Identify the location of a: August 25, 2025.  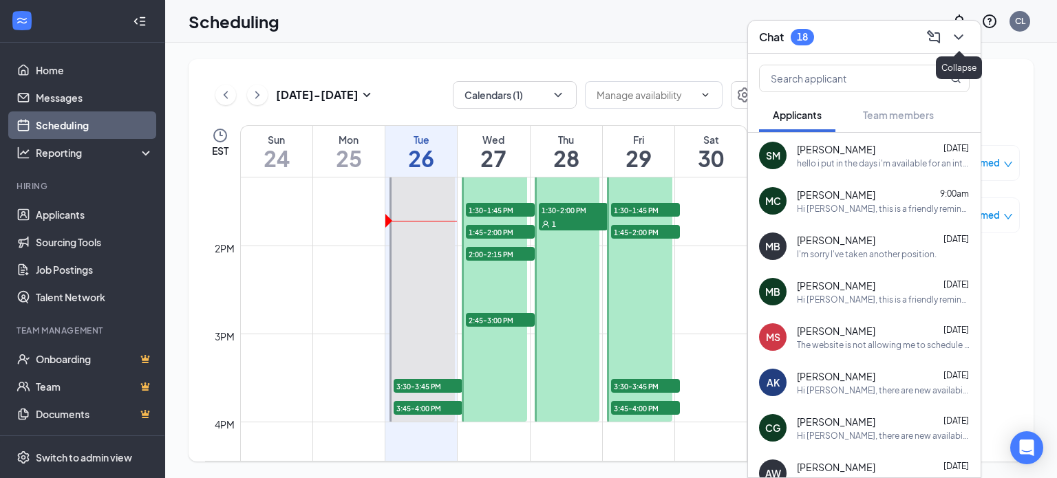
(349, 151).